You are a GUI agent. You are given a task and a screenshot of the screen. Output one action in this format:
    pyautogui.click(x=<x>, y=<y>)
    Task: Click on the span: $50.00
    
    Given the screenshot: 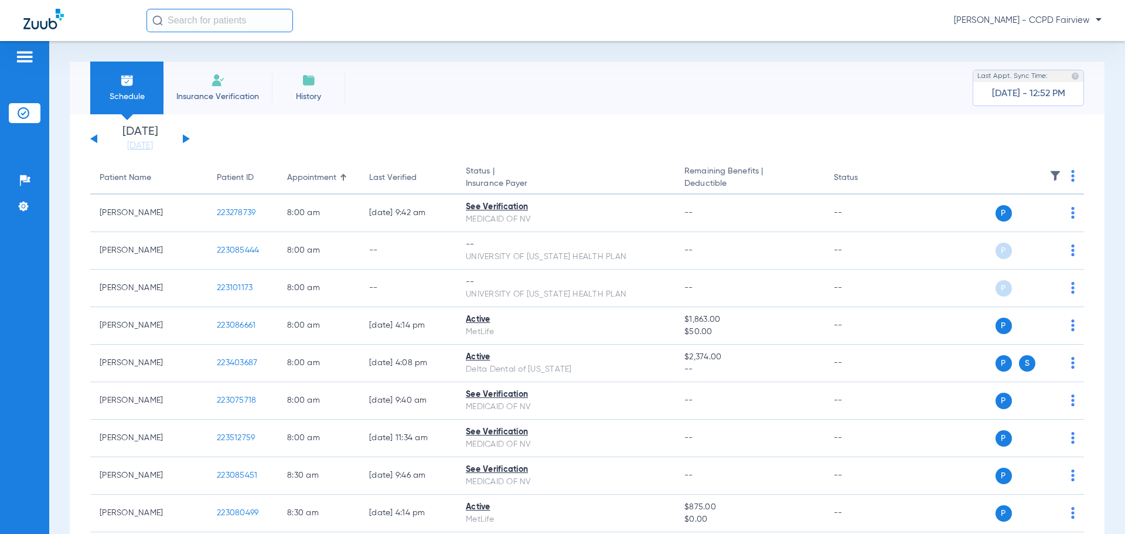 What is the action you would take?
    pyautogui.click(x=749, y=332)
    